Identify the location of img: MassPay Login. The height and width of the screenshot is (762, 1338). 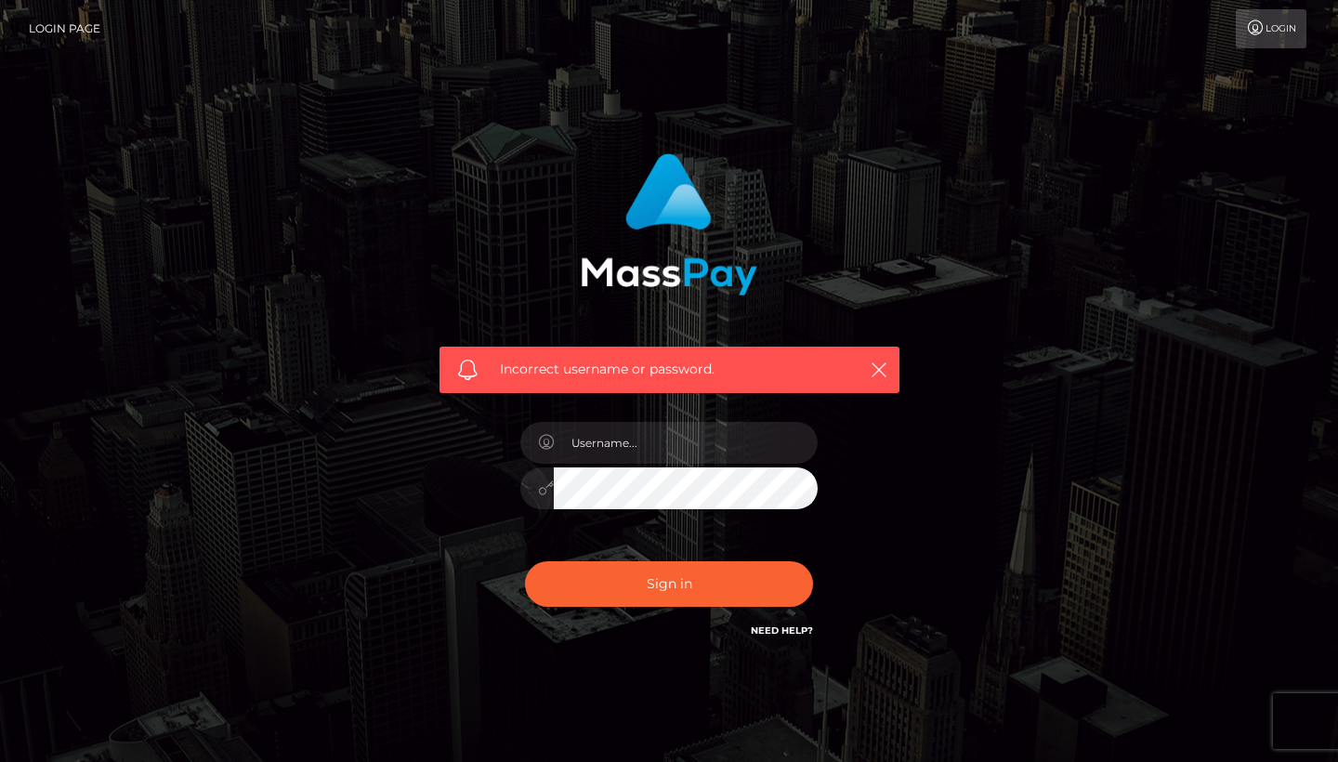
(669, 224).